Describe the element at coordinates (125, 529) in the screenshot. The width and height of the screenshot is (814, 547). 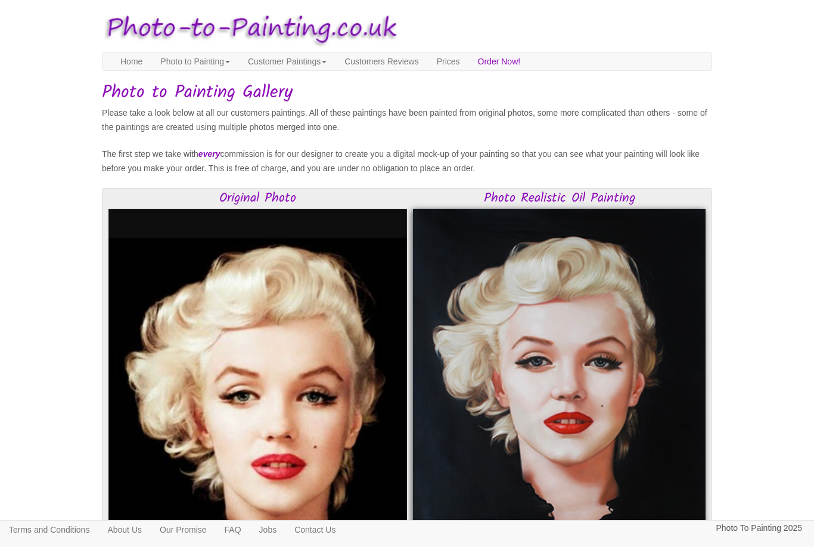
I see `a: About Us` at that location.